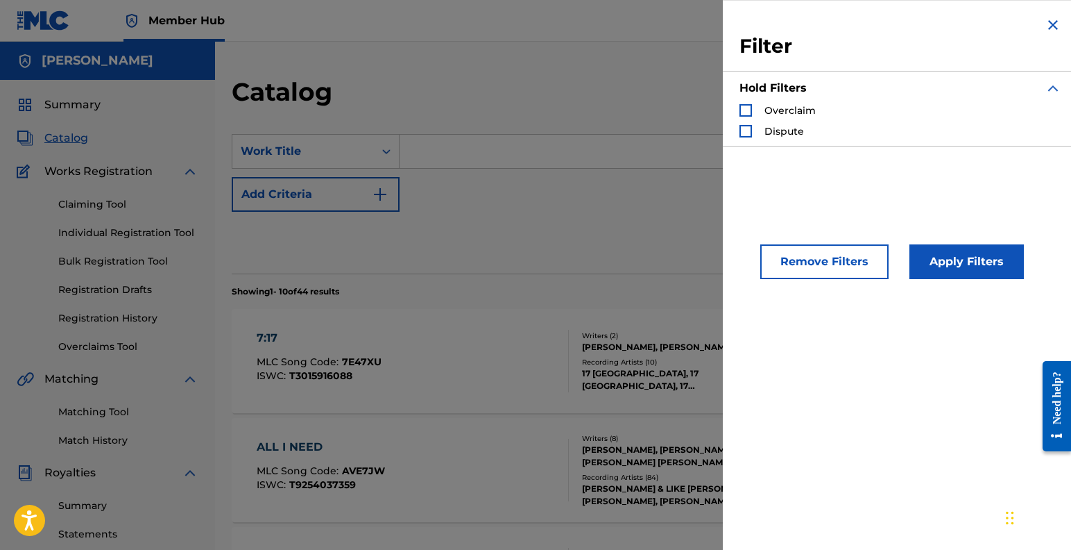  Describe the element at coordinates (319, 338) in the screenshot. I see `div: 7:17` at that location.